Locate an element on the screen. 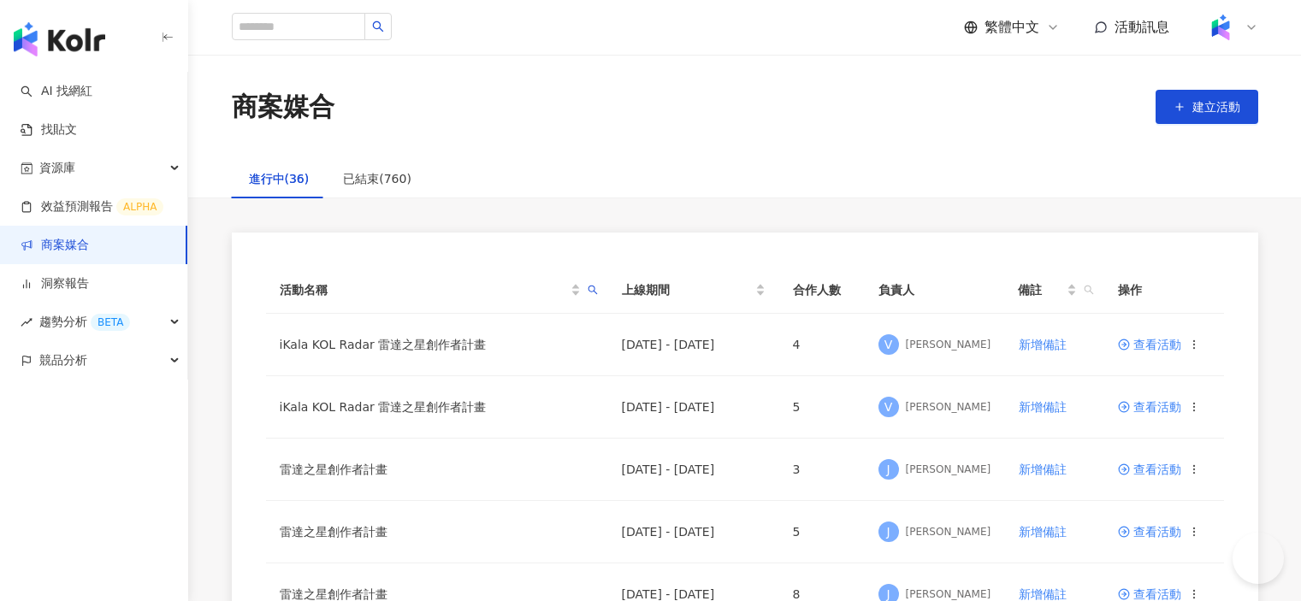  img: Kolr%20app%20icon%20%281%29.png is located at coordinates (1221, 27).